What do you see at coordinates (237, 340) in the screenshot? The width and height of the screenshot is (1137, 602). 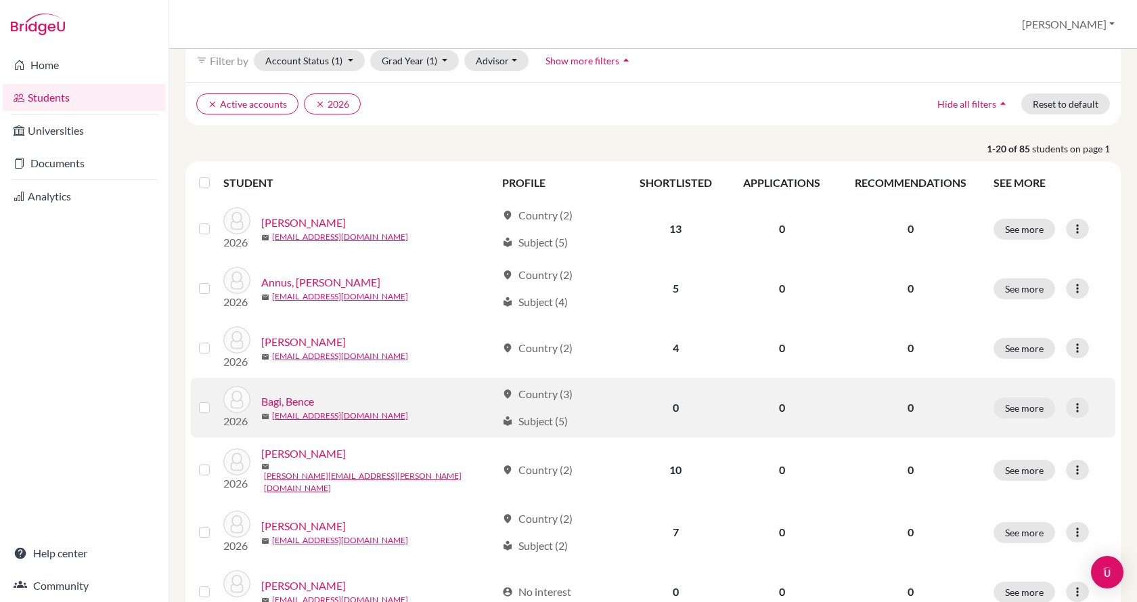 I see `img: Areniello Scharli, Dávid` at bounding box center [237, 340].